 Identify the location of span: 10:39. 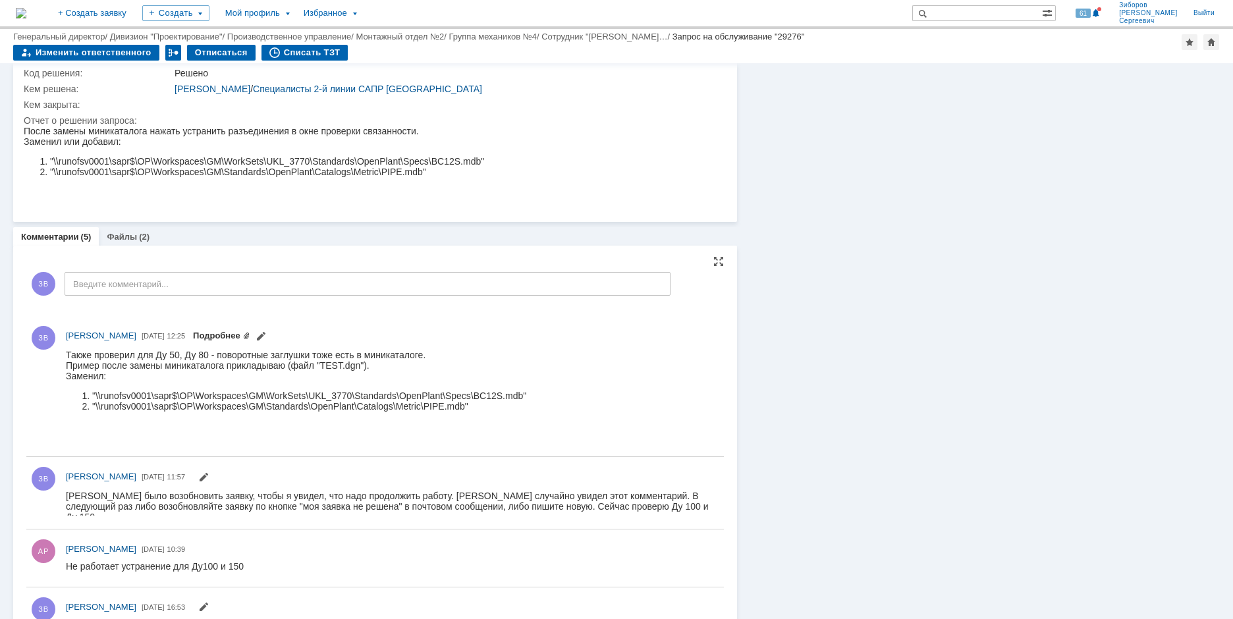
(176, 549).